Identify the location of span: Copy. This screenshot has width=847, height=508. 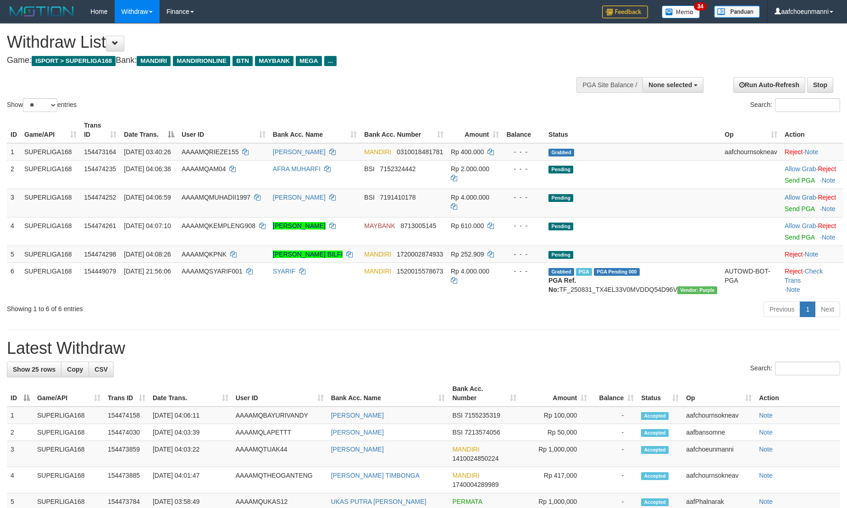
(75, 369).